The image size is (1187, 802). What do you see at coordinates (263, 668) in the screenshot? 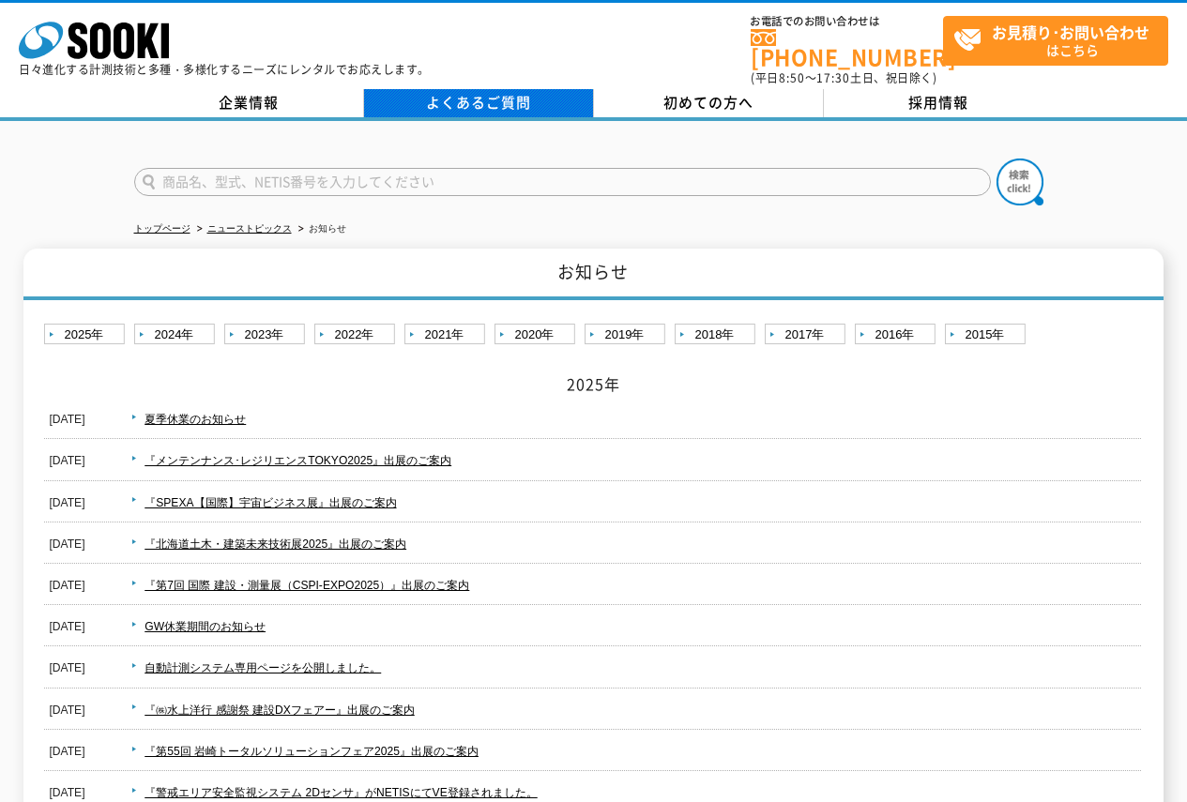
I see `a: 自動計測システム専用ページを公開しました。` at bounding box center [263, 668].